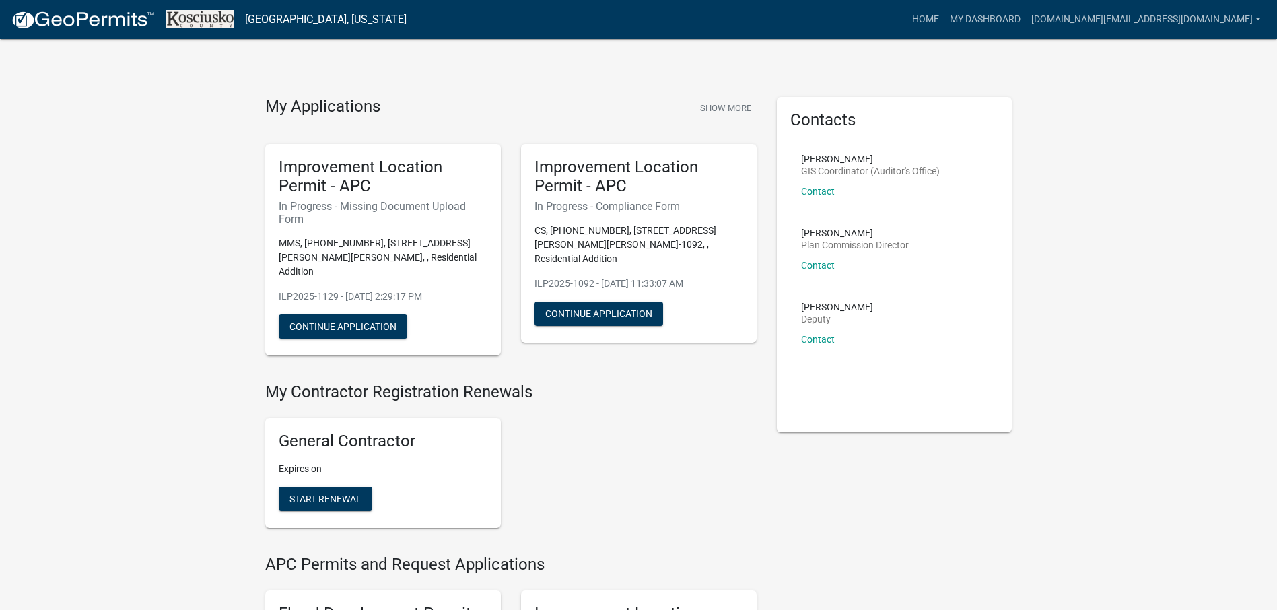  What do you see at coordinates (383, 441) in the screenshot?
I see `h5: General Contractor` at bounding box center [383, 441].